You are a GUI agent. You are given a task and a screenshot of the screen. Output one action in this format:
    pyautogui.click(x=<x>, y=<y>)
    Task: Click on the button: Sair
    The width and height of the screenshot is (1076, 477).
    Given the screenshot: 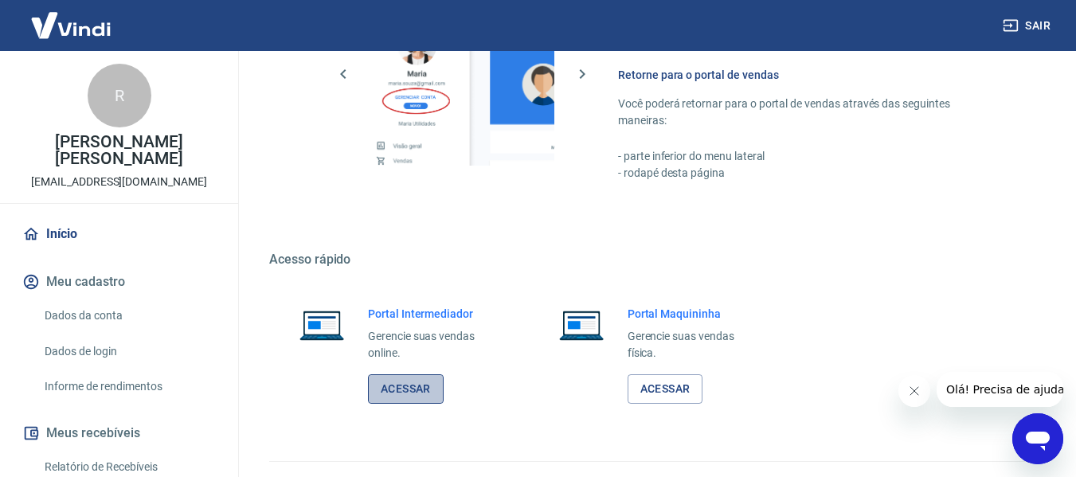 What is the action you would take?
    pyautogui.click(x=1028, y=25)
    